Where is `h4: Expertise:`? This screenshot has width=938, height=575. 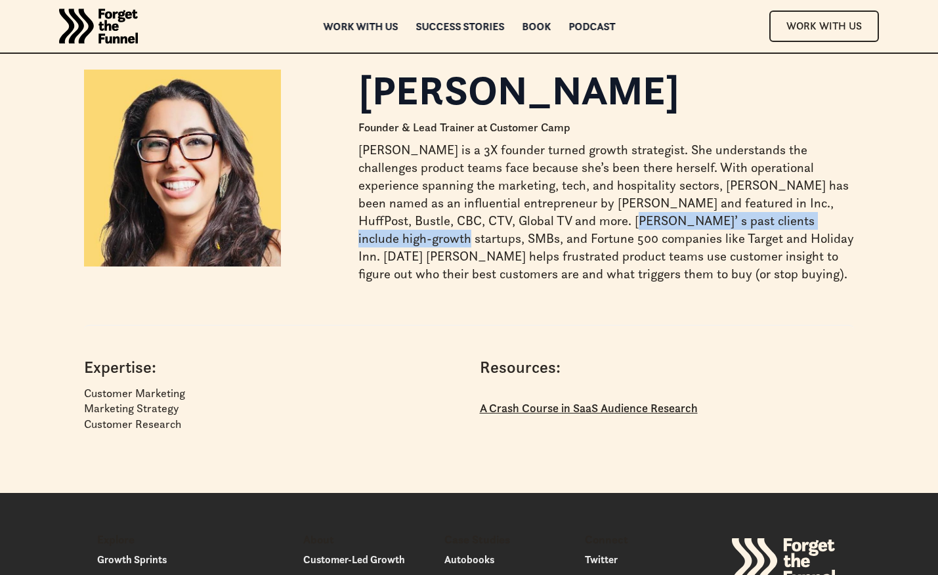
h4: Expertise: is located at coordinates (271, 368).